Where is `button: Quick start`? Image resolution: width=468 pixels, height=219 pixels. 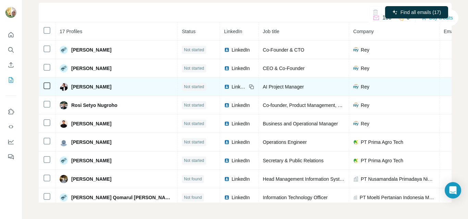
button: Quick start is located at coordinates (11, 35).